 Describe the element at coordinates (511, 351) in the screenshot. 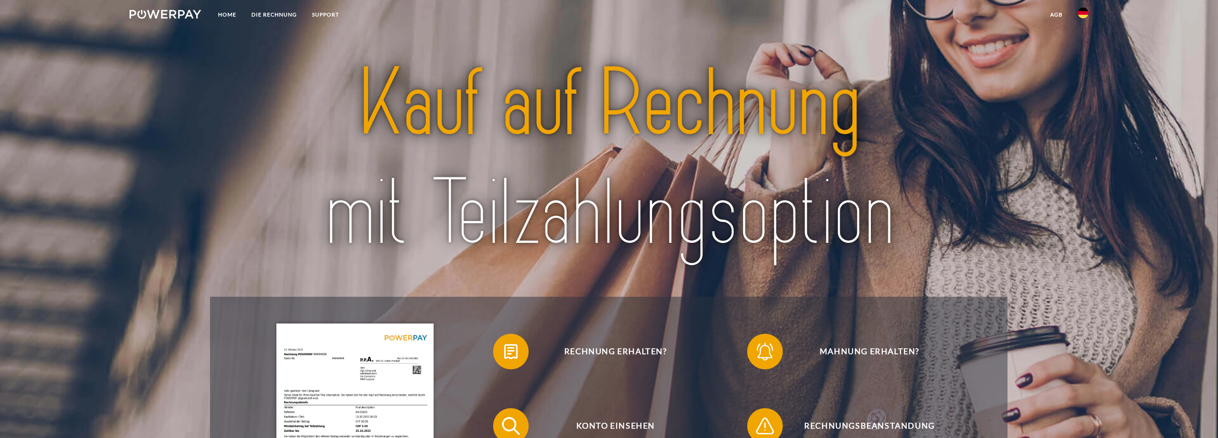

I see `img: qb_bill.svg` at that location.